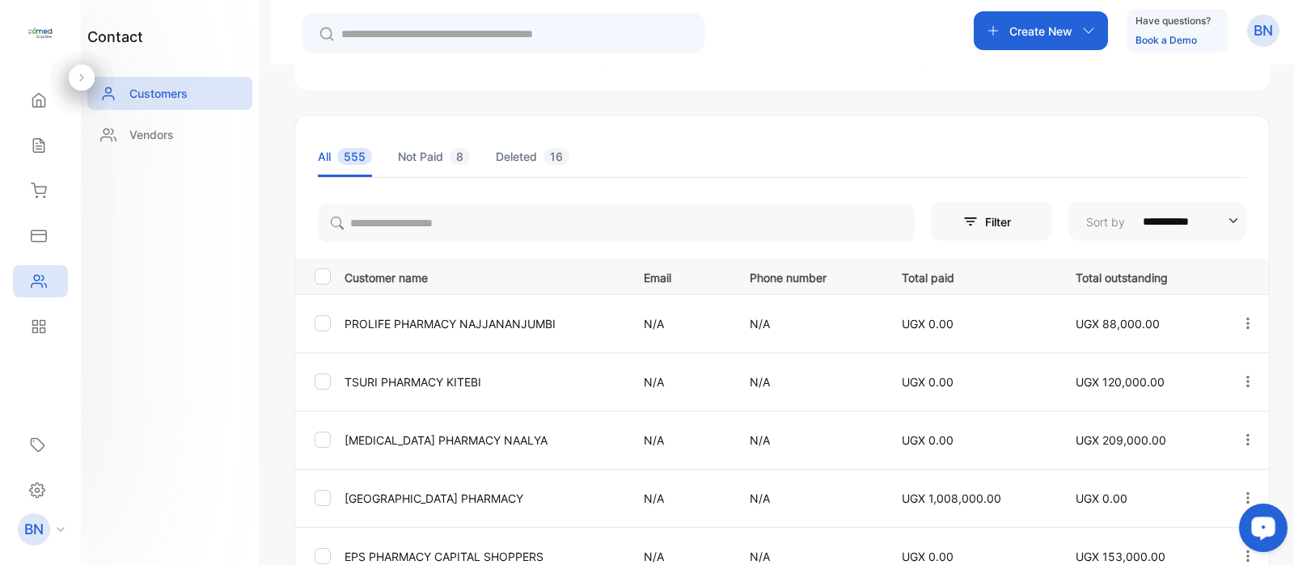 The width and height of the screenshot is (1294, 565). What do you see at coordinates (354, 156) in the screenshot?
I see `span: 555` at bounding box center [354, 156].